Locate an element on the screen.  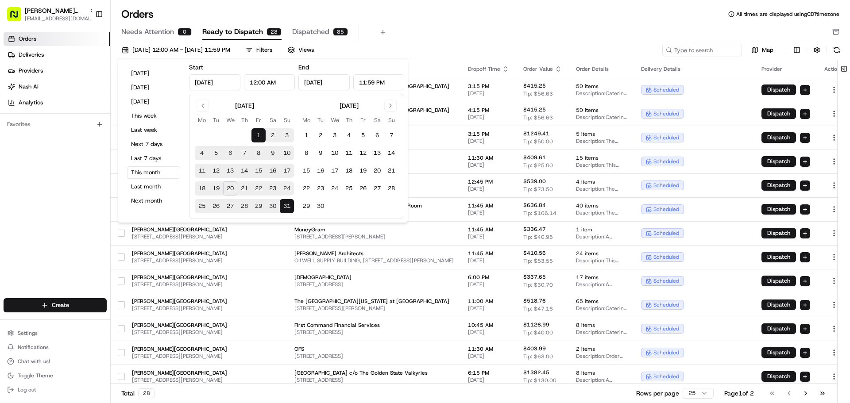
span: $1249.41 is located at coordinates (536, 134).